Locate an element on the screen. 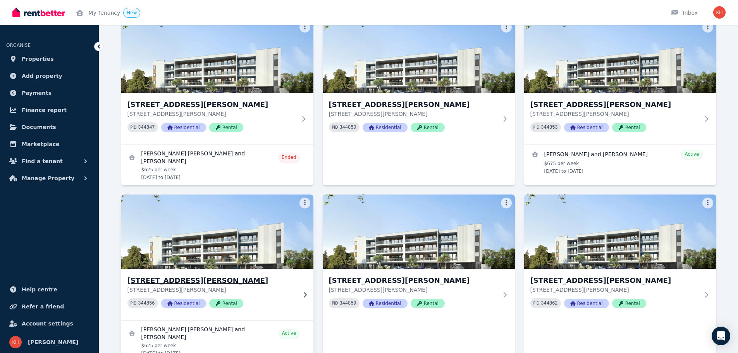 The width and height of the screenshot is (738, 353). code: 344856 is located at coordinates (146, 303).